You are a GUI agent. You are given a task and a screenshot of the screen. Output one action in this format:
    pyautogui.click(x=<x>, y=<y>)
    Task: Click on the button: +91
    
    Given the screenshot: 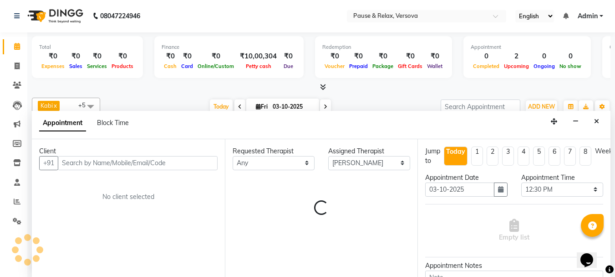 What is the action you would take?
    pyautogui.click(x=49, y=163)
    